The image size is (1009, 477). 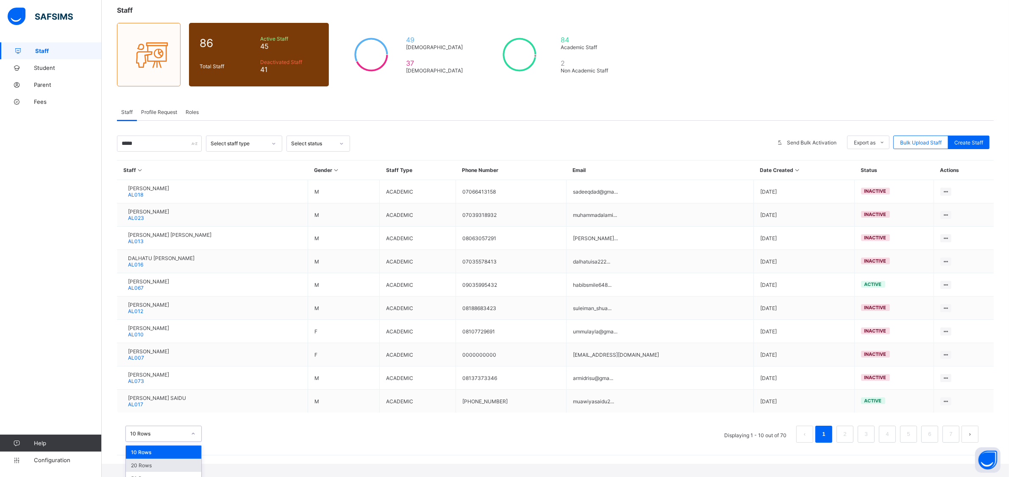 I want to click on span: AL023, so click(x=136, y=218).